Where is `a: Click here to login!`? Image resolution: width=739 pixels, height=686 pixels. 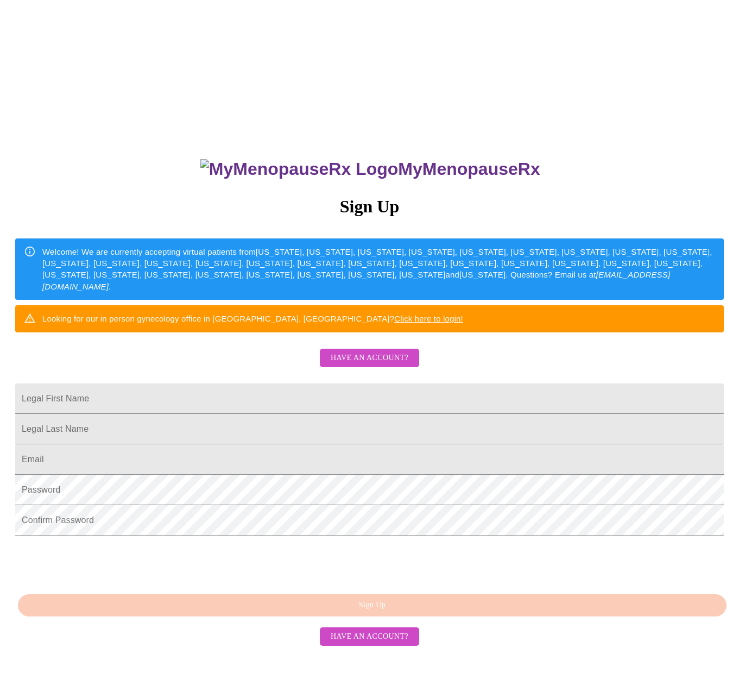
a: Click here to login! is located at coordinates (428, 318).